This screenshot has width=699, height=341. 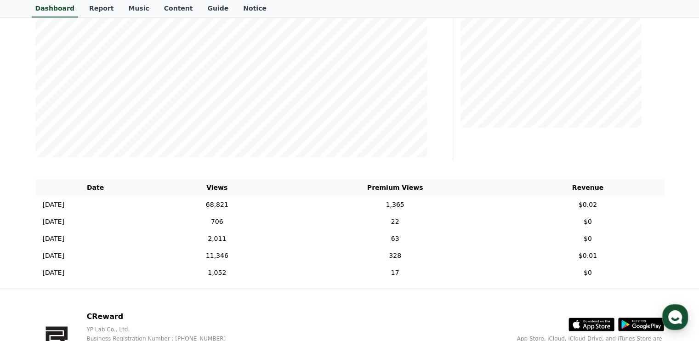 What do you see at coordinates (163, 329) in the screenshot?
I see `p: YP Lab Co., Ltd.` at bounding box center [163, 329].